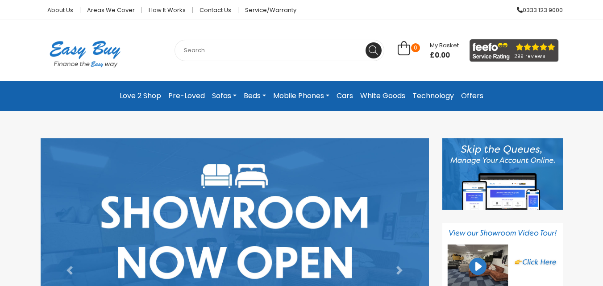 The image size is (603, 286). I want to click on span: My Basket, so click(444, 45).